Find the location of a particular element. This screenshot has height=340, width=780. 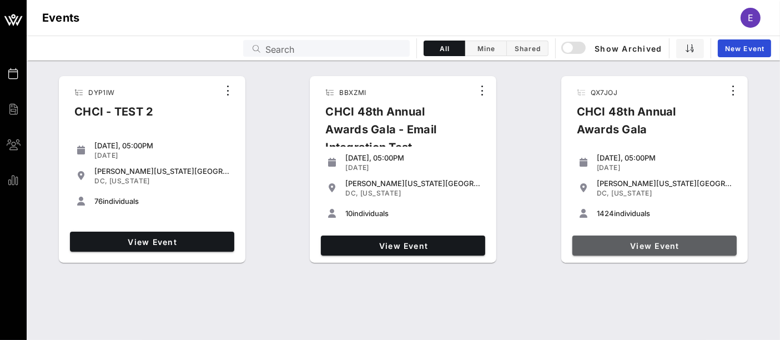

button: Shared is located at coordinates (527, 48).